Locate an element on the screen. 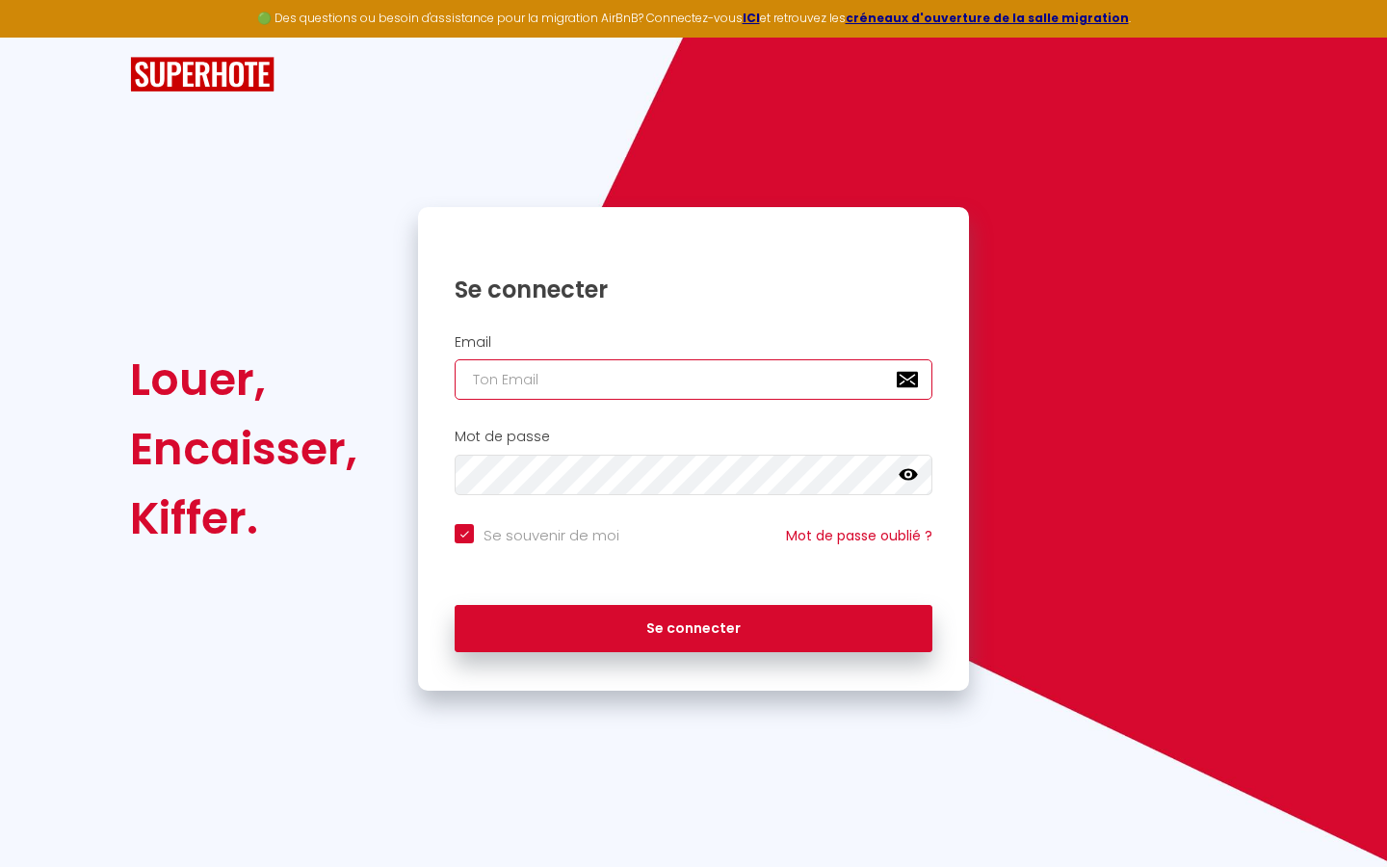  a: Mot de passe oublié ? is located at coordinates (859, 536).